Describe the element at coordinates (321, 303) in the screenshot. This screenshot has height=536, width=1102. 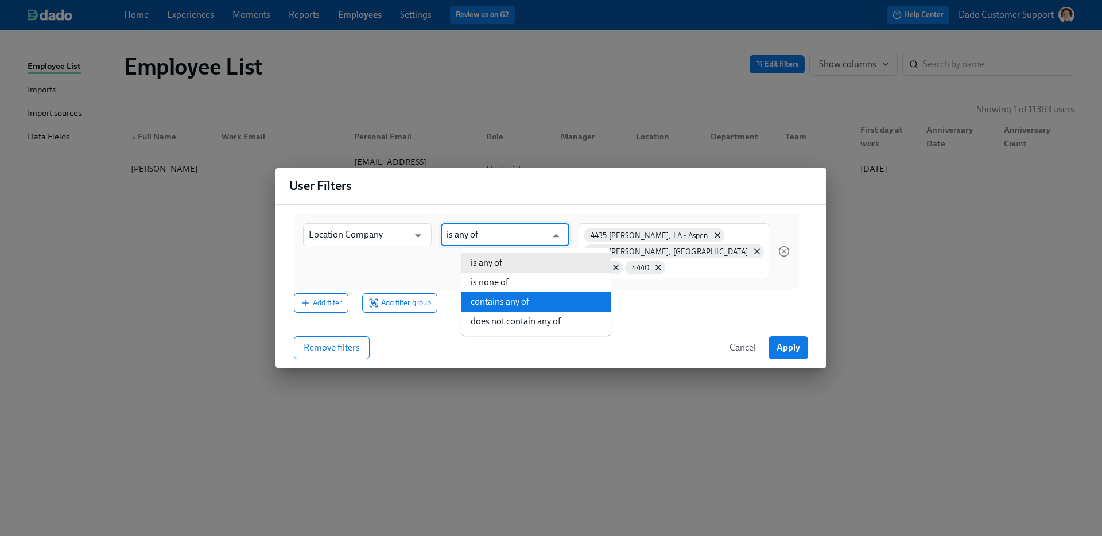
I see `span: Add filter` at that location.